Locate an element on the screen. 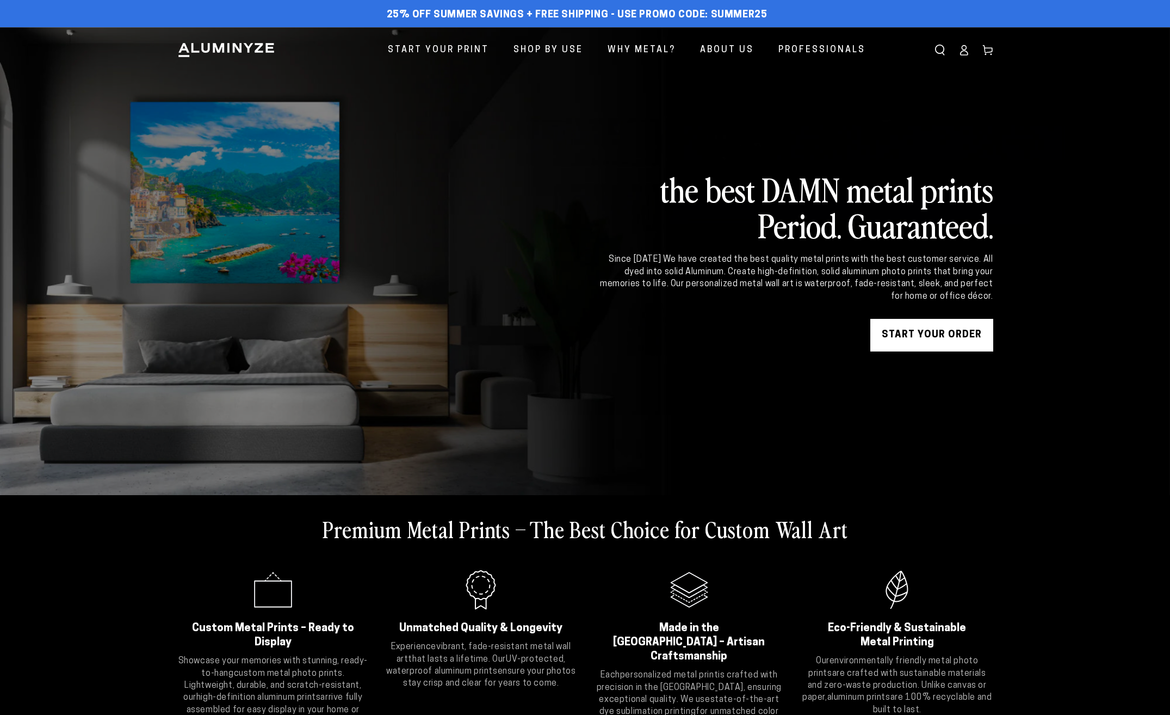 The image size is (1170, 715). a: Start Your Print is located at coordinates (438, 50).